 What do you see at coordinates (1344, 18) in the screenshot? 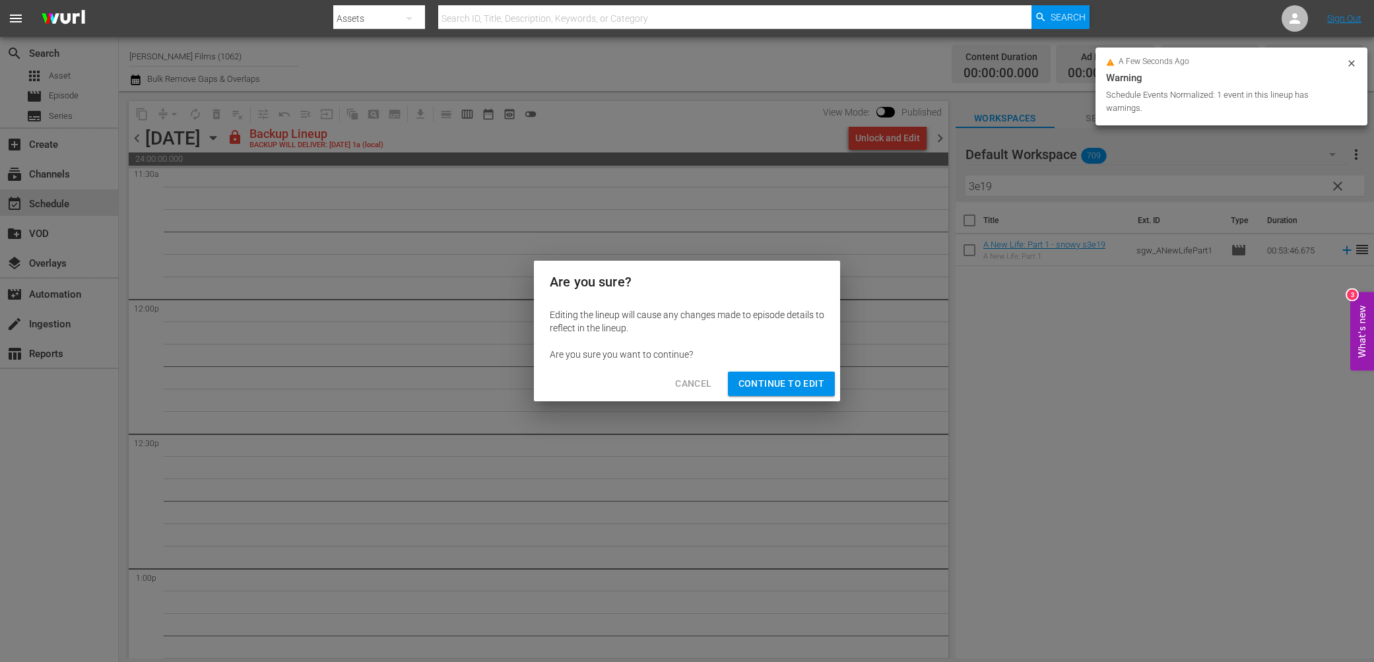
I see `a: Sign Out` at bounding box center [1344, 18].